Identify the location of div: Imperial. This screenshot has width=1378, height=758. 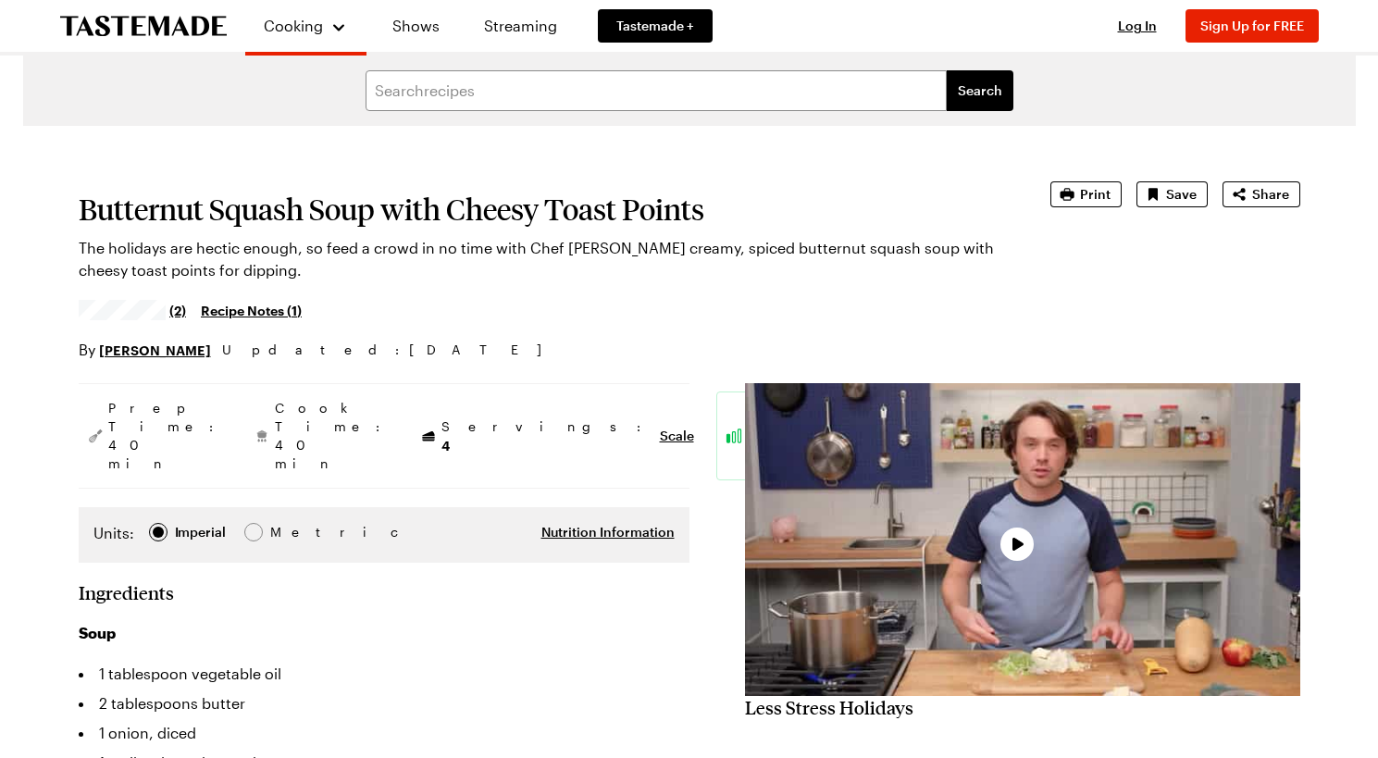
(200, 532).